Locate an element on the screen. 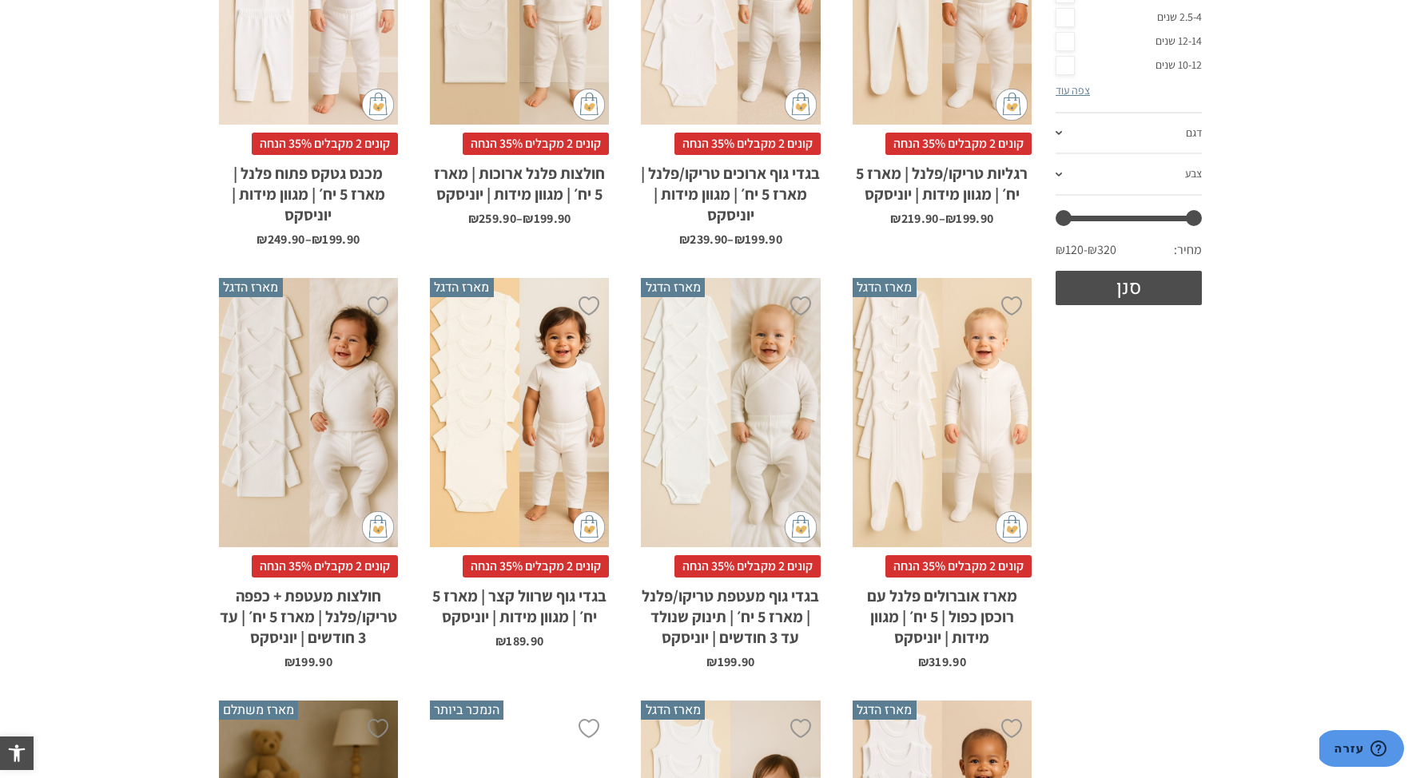  span: עזרה is located at coordinates (30, 18).